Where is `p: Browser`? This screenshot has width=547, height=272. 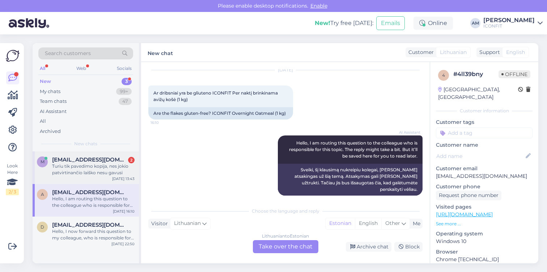 p: Browser is located at coordinates (484, 251).